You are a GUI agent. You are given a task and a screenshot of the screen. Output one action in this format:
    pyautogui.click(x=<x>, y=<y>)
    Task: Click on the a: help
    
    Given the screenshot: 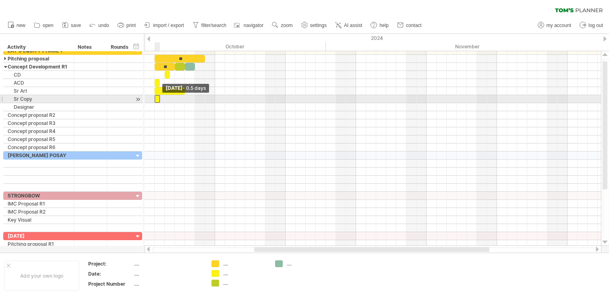 What is the action you would take?
    pyautogui.click(x=380, y=25)
    